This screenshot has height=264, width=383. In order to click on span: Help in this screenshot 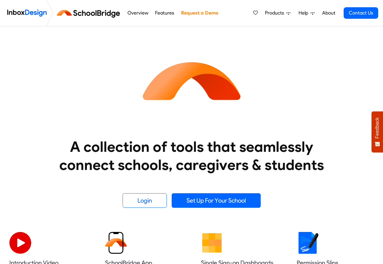, I will do `click(304, 13)`.